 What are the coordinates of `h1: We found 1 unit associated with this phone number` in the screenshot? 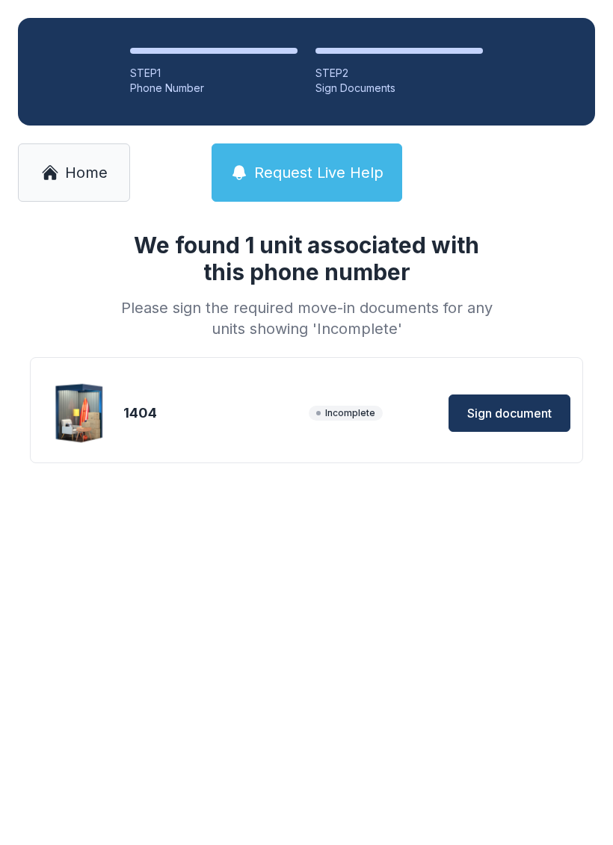 It's located at (306, 259).